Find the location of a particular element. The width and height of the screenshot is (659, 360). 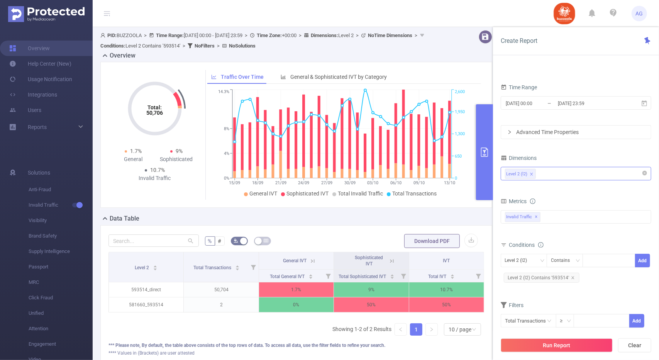

tspan: 50,706 is located at coordinates (155, 113).